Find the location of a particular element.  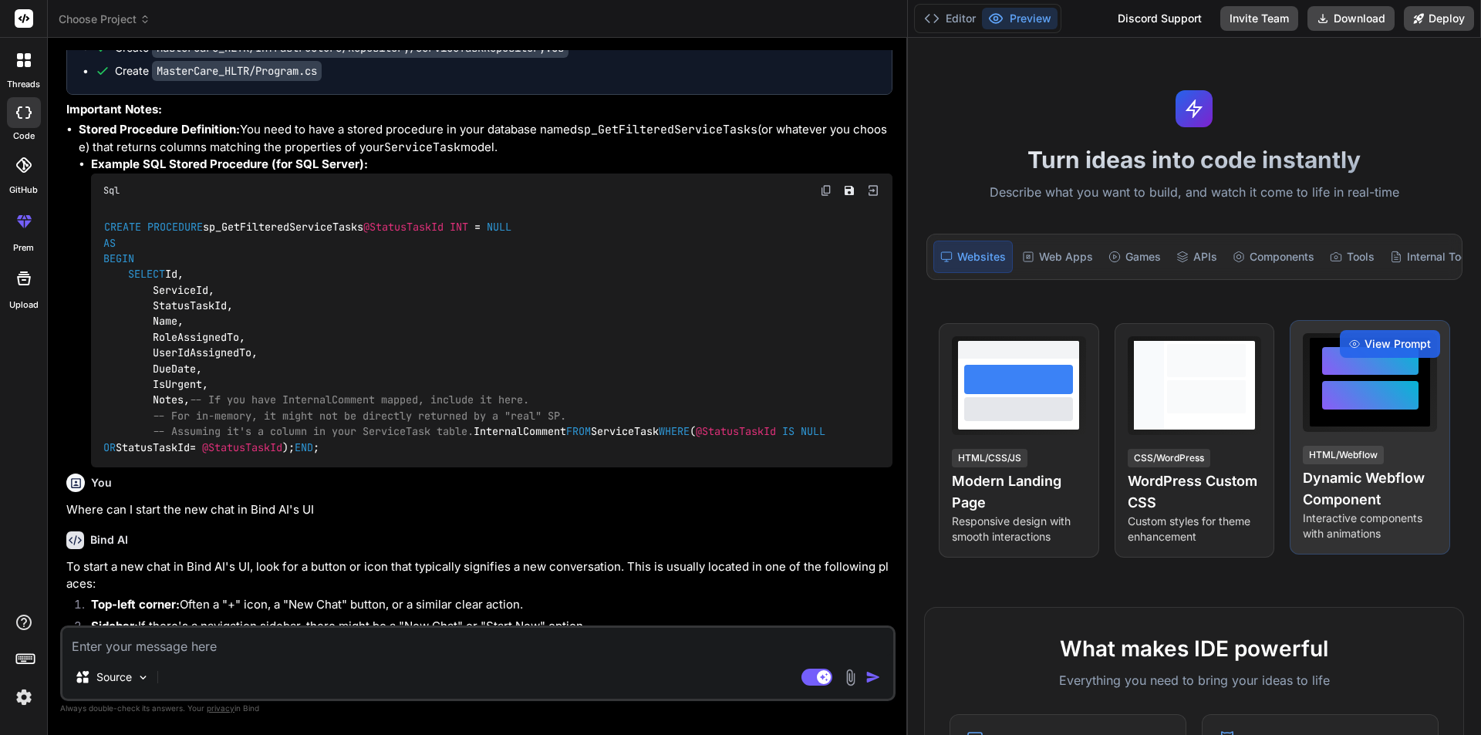

label: GitHub is located at coordinates (23, 190).